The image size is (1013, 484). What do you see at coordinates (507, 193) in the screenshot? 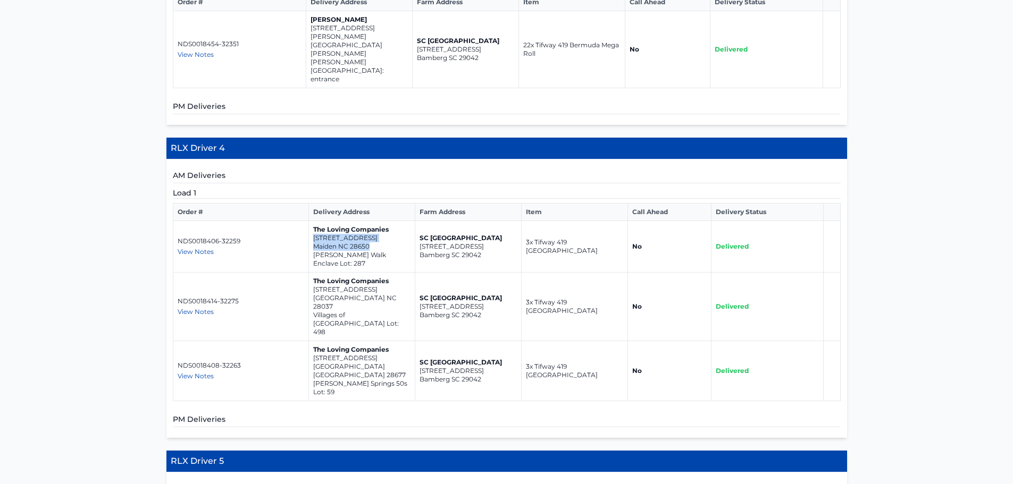
I see `h5: Load 1` at bounding box center [507, 193].